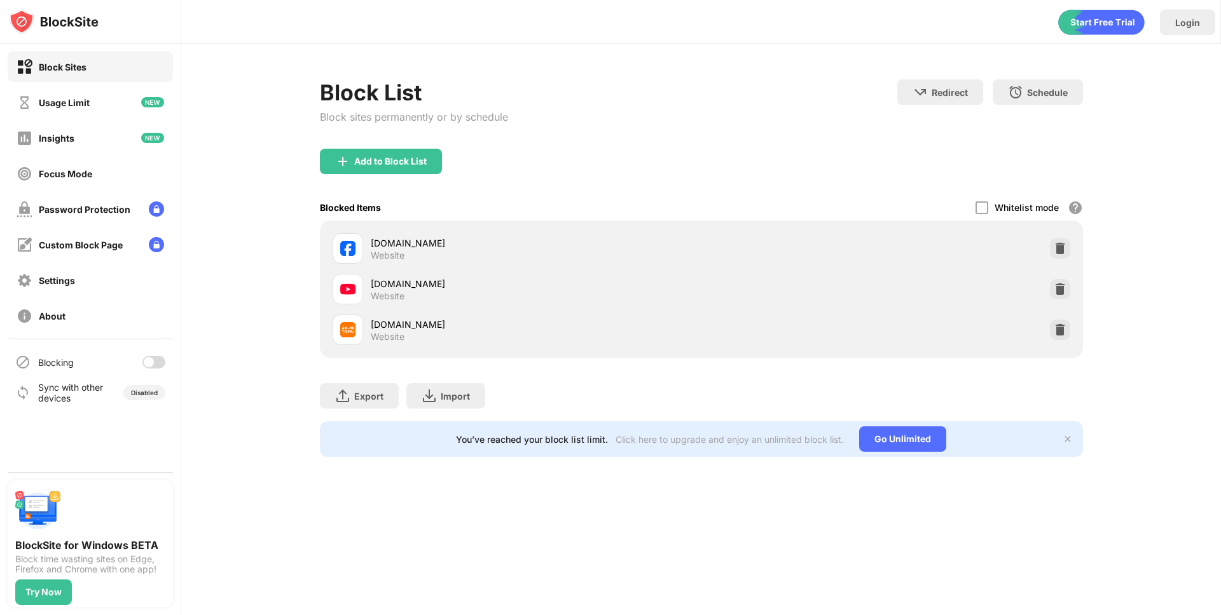 This screenshot has width=1221, height=615. Describe the element at coordinates (57, 280) in the screenshot. I see `div: Settings` at that location.